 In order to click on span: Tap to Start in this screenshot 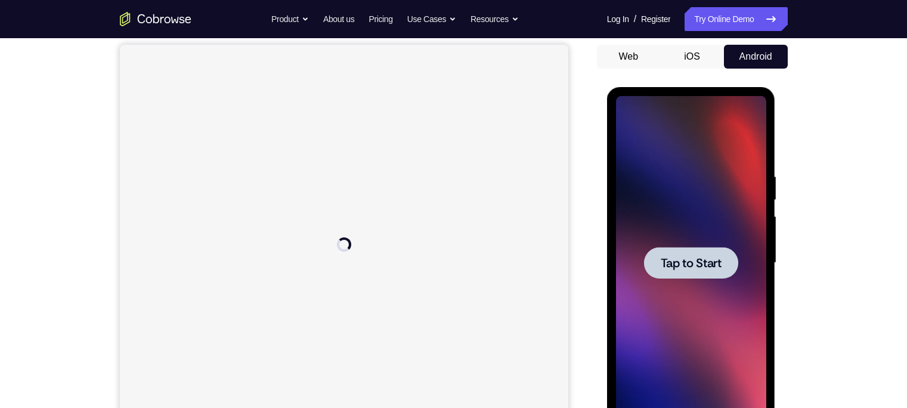, I will do `click(84, 176)`.